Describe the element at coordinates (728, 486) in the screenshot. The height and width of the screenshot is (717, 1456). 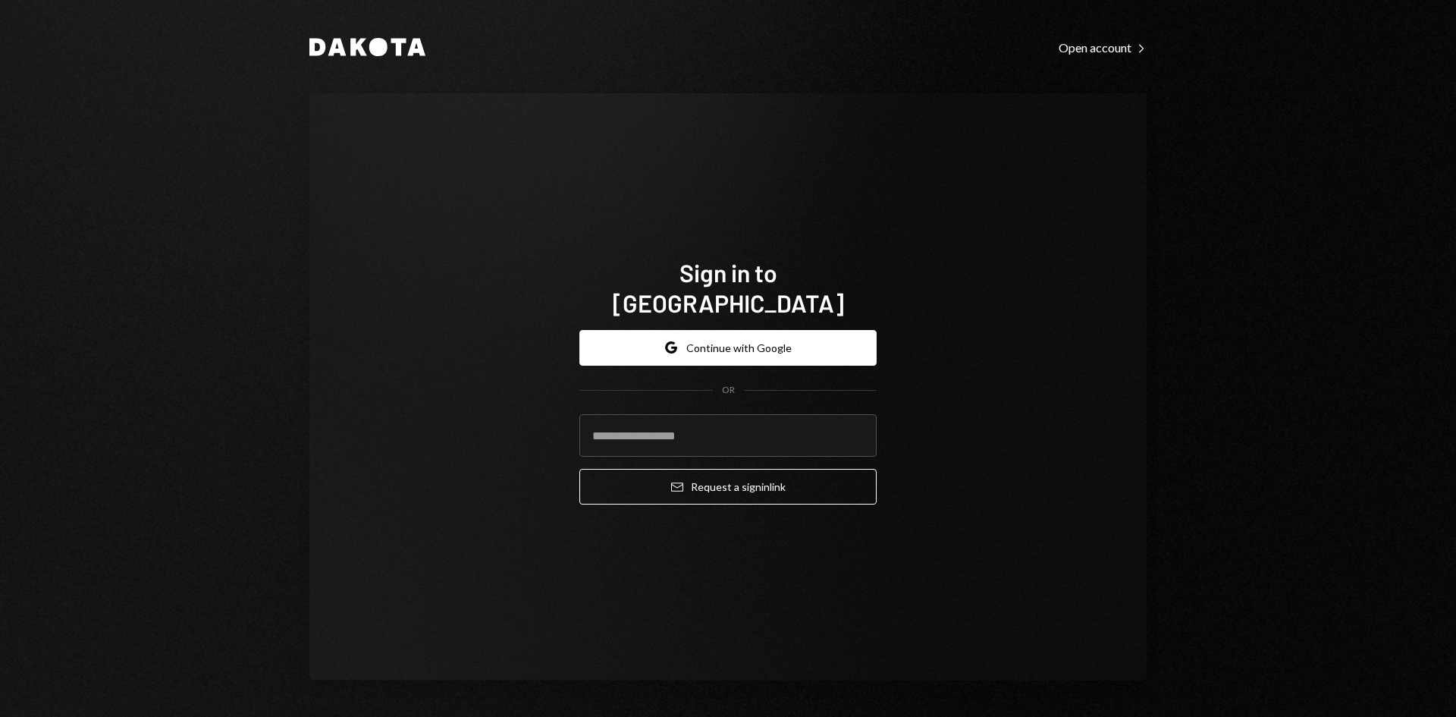
I see `button: Request a signinlink` at that location.